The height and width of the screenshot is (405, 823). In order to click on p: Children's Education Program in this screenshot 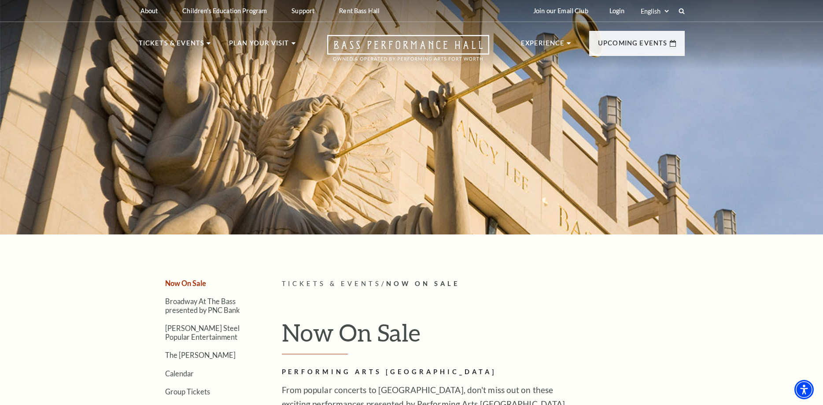, I will do `click(225, 11)`.